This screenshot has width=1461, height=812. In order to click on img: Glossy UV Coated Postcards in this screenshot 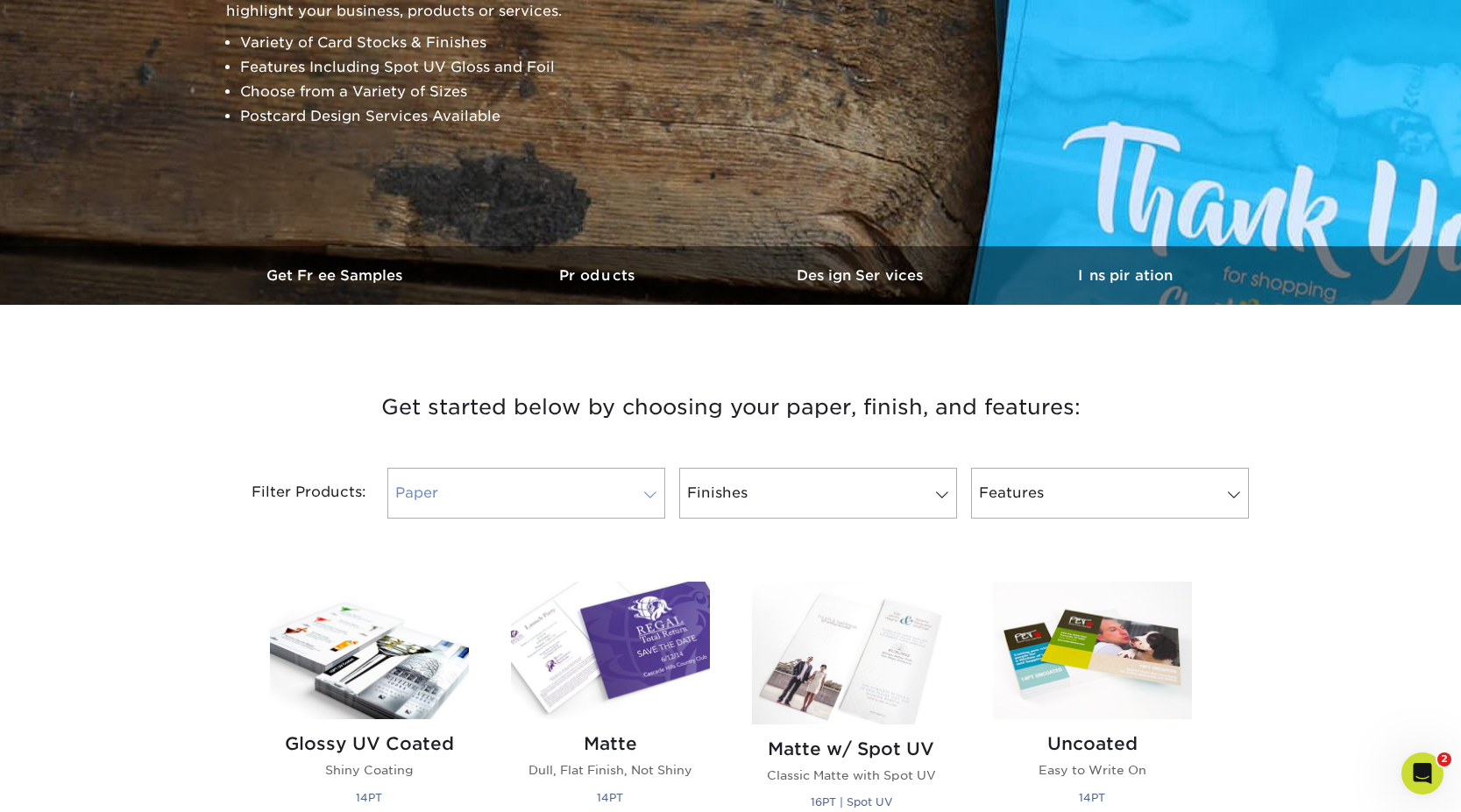, I will do `click(369, 650)`.